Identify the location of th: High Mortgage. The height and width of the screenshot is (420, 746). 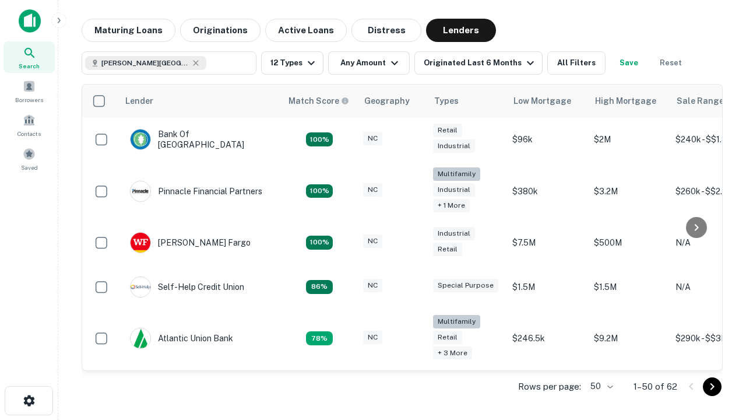
(629, 101).